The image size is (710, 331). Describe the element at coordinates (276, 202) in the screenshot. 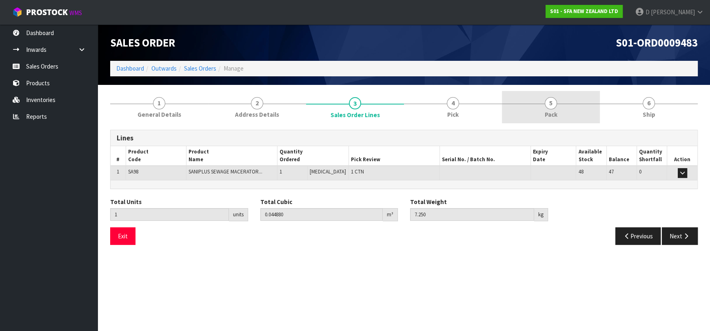

I see `label: Total Cubic` at that location.